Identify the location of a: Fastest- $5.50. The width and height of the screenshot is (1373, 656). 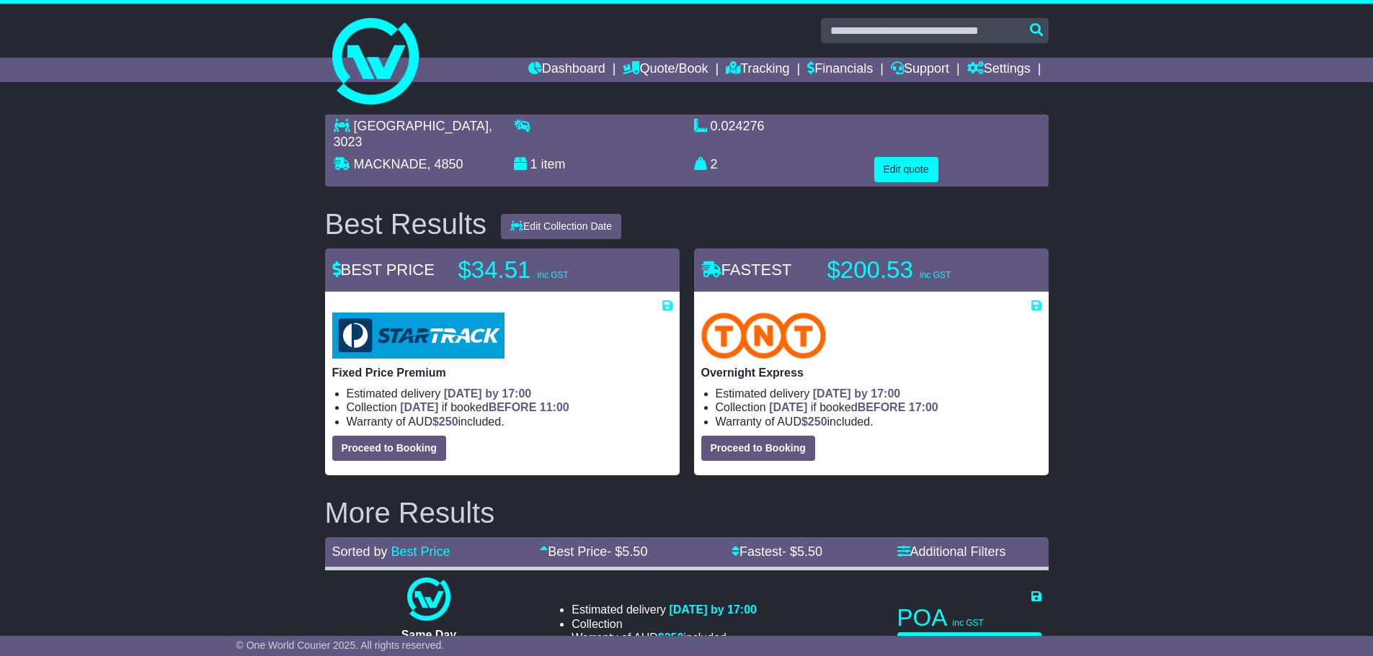
(777, 552).